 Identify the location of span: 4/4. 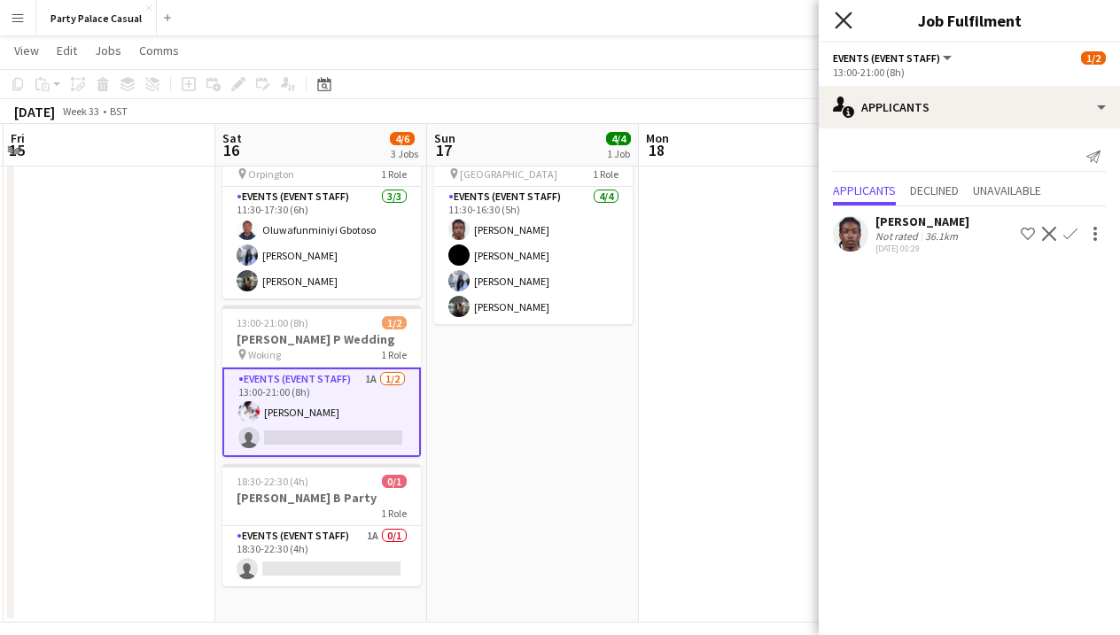
(618, 138).